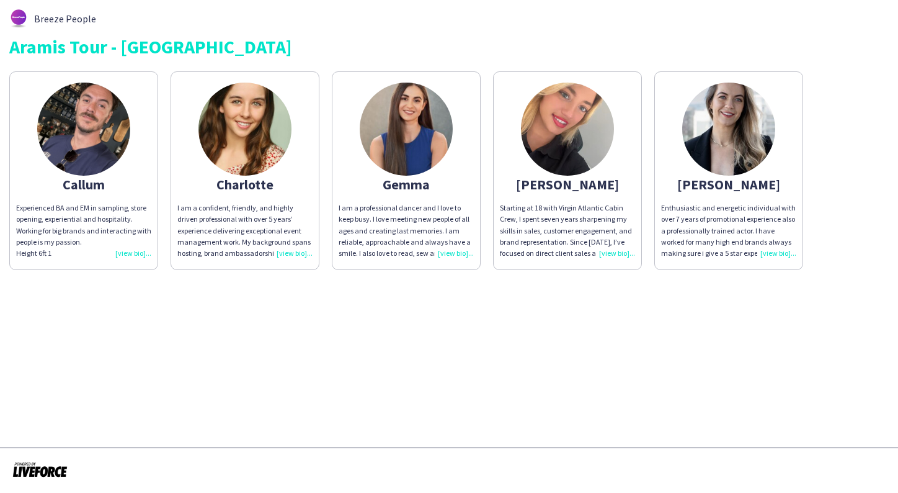 This screenshot has width=898, height=493. What do you see at coordinates (406, 230) in the screenshot?
I see `div: I am a professional dancer and I love to keep busy. I love meeting new people of all ages and cre...` at bounding box center [406, 230].